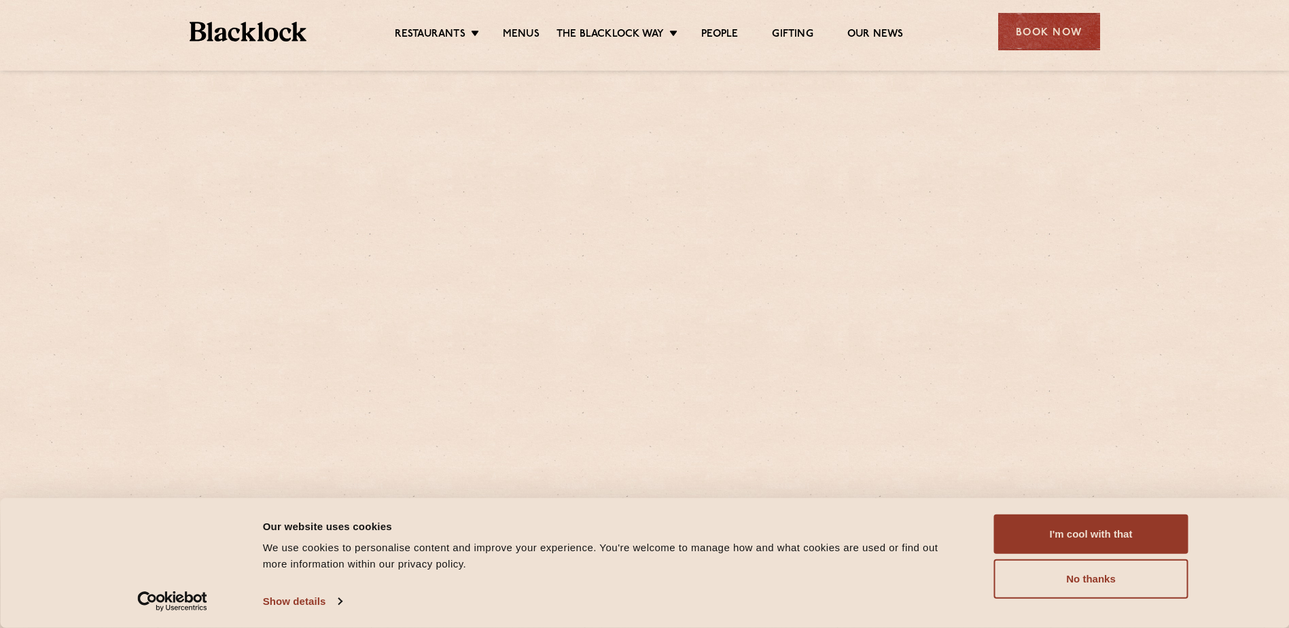 This screenshot has width=1289, height=628. I want to click on a: Menus, so click(521, 35).